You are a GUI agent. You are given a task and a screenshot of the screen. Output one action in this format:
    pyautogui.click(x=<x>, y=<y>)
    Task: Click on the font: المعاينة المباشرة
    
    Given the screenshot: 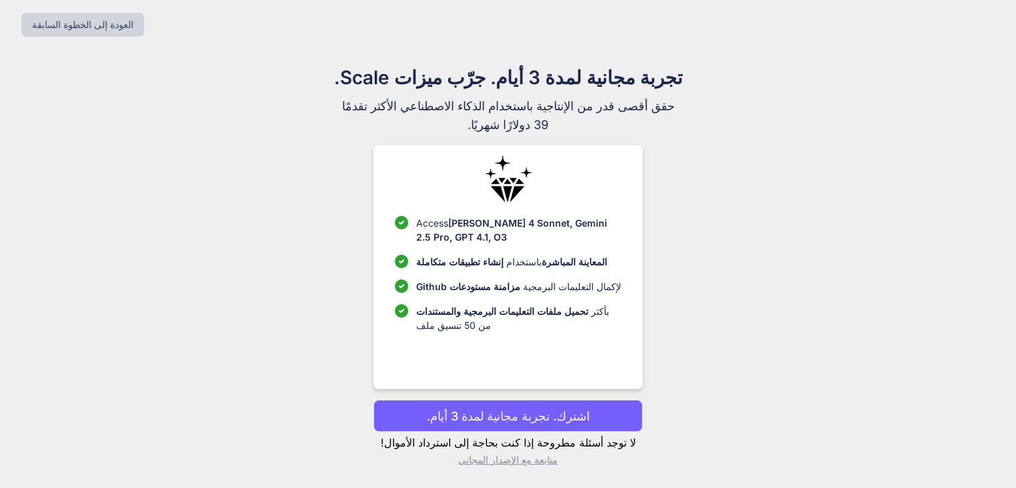 What is the action you would take?
    pyautogui.click(x=574, y=261)
    